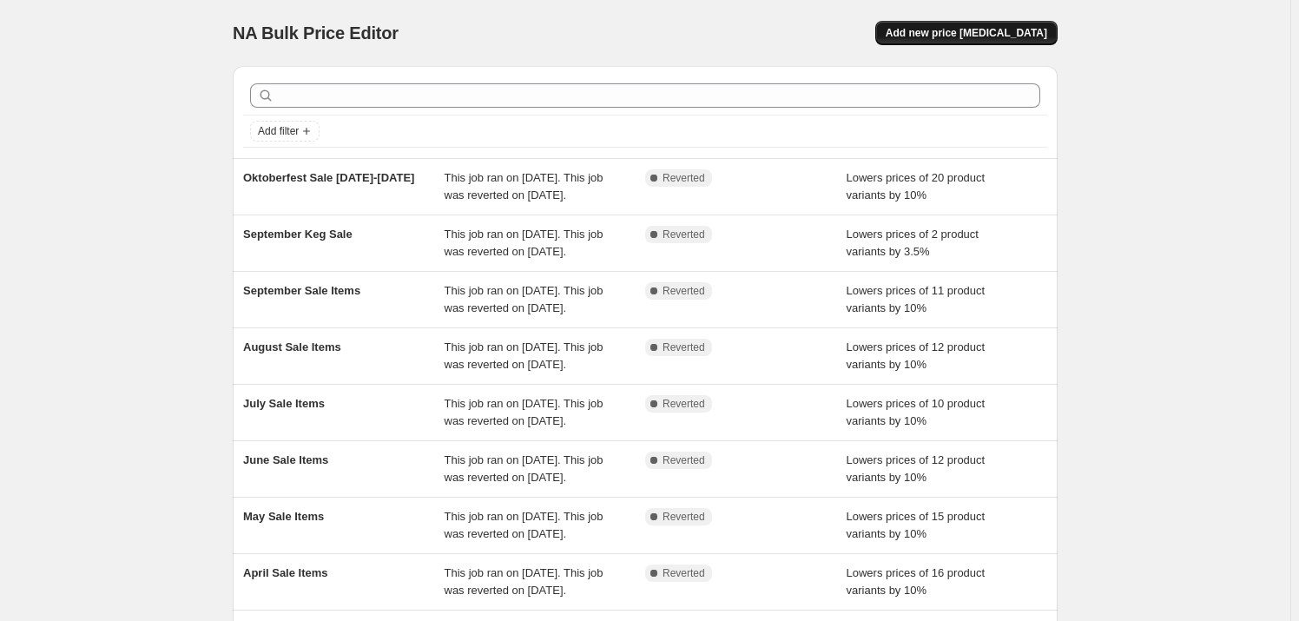  Describe the element at coordinates (916, 412) in the screenshot. I see `span: Lowers prices of 10 product variants by 10%` at that location.